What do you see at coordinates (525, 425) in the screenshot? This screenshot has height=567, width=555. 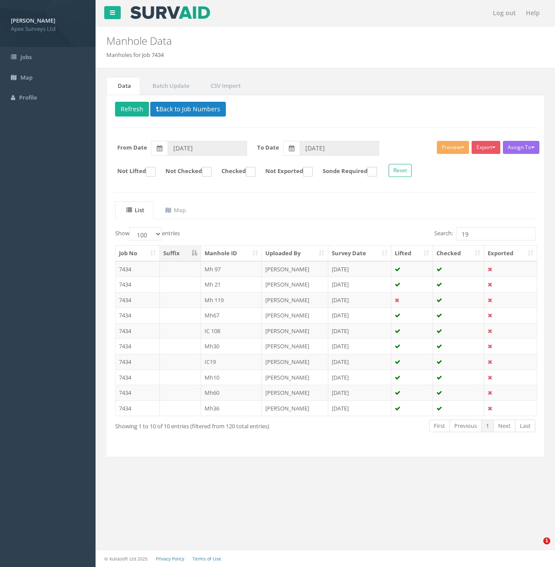 I see `a: Last` at bounding box center [525, 425].